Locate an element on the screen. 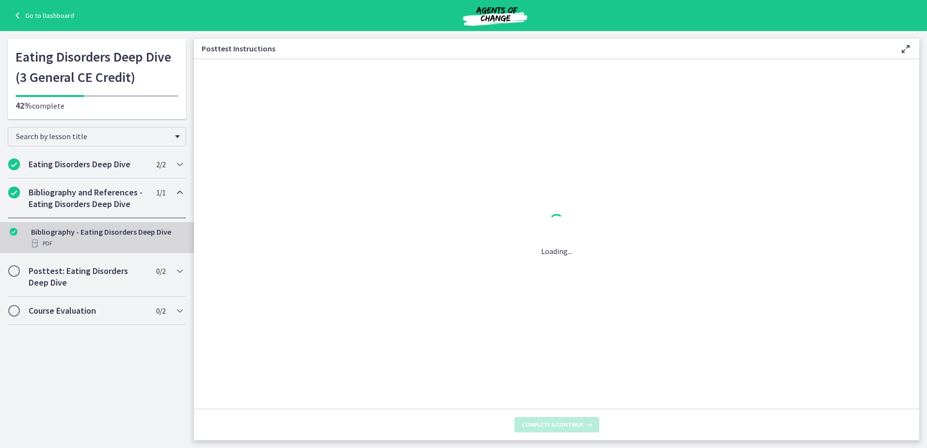 The height and width of the screenshot is (448, 927). h2: Bibliography and References - Eating Disorders Deep Dive is located at coordinates (88, 198).